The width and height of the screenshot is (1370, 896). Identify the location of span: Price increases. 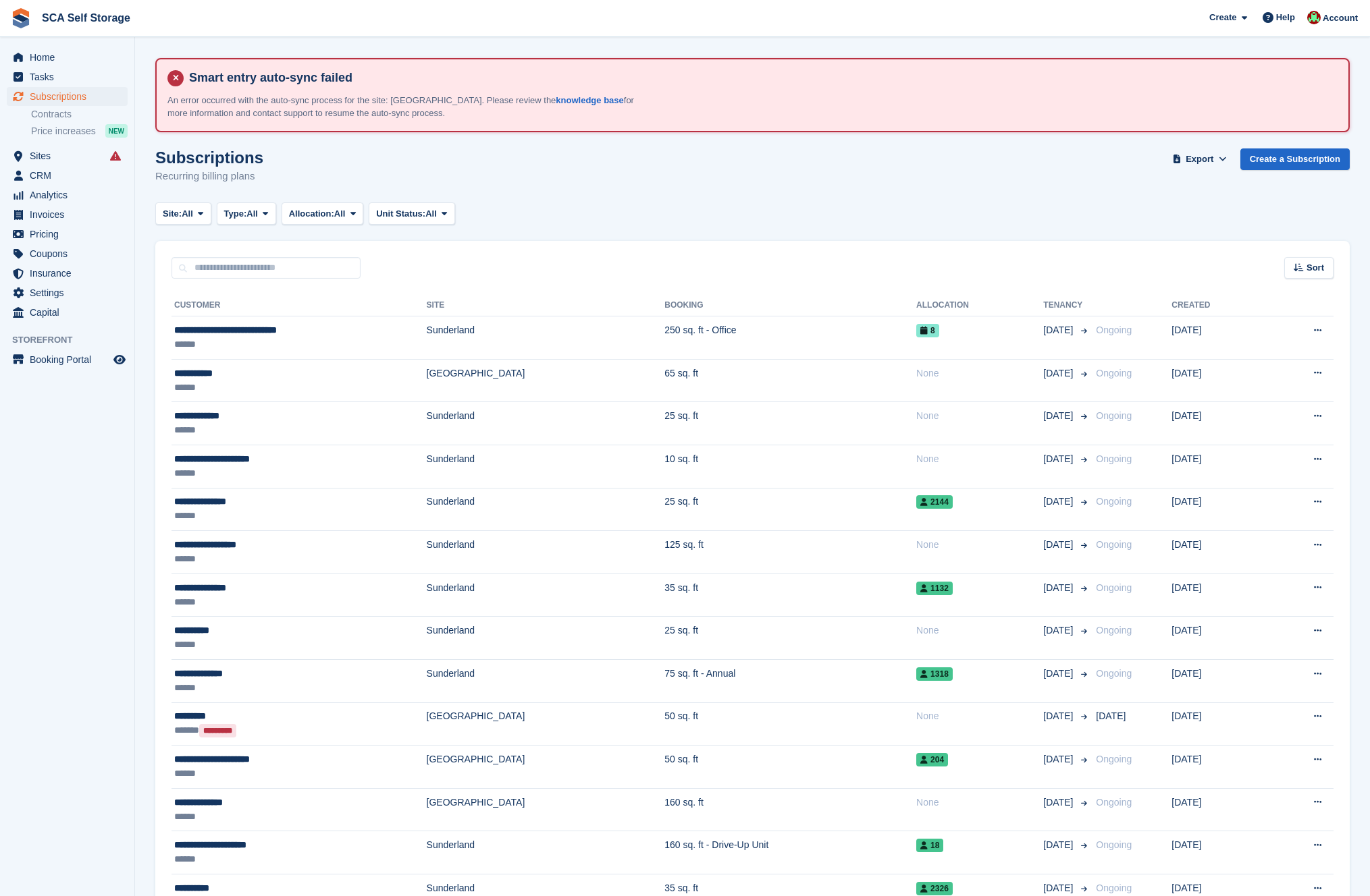
(63, 131).